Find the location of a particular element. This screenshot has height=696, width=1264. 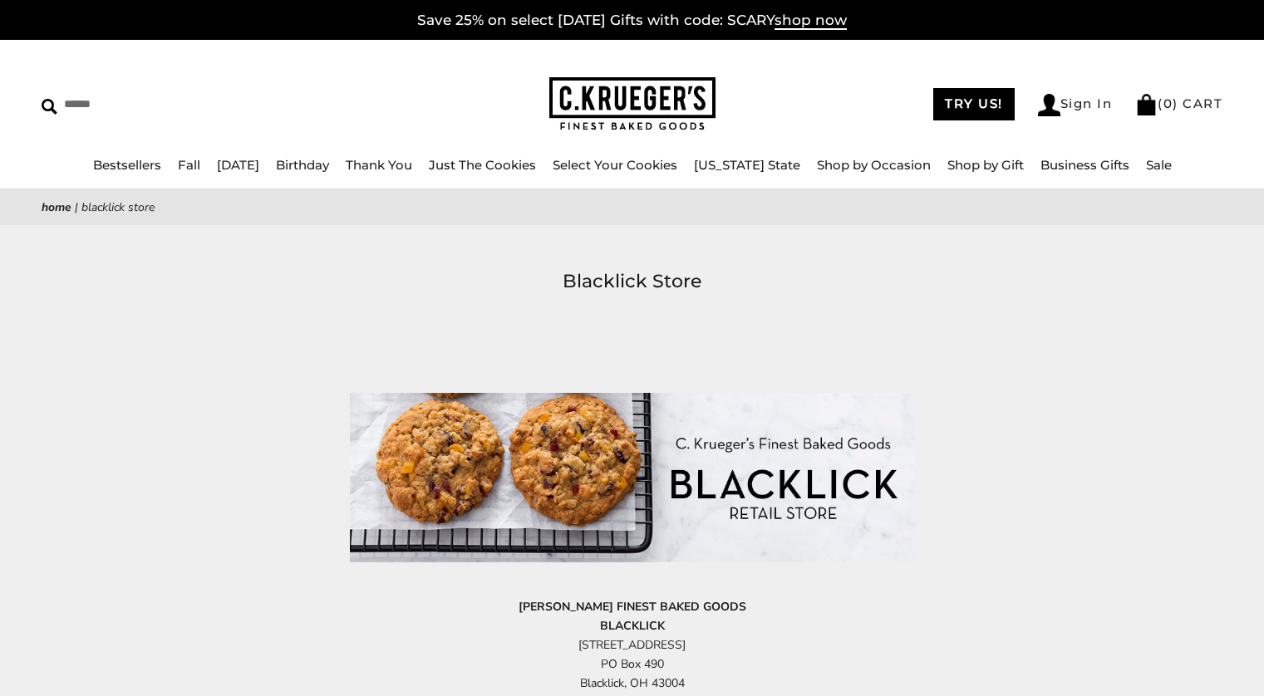

a: Thank You is located at coordinates (379, 165).